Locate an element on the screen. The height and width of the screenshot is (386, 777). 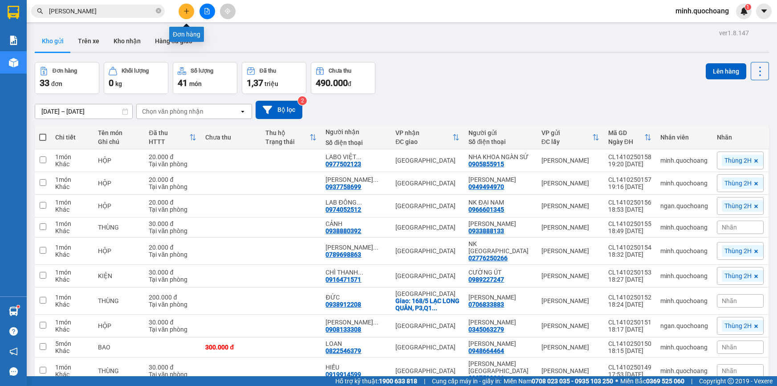
div: CL1410250149 is located at coordinates (630, 367).